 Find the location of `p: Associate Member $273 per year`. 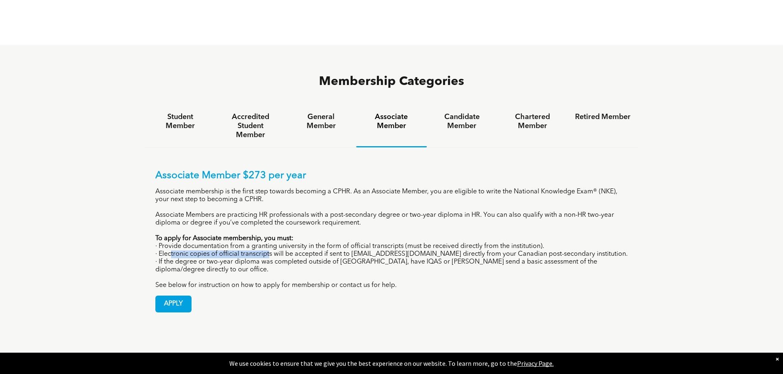

p: Associate Member $273 per year is located at coordinates (391, 176).